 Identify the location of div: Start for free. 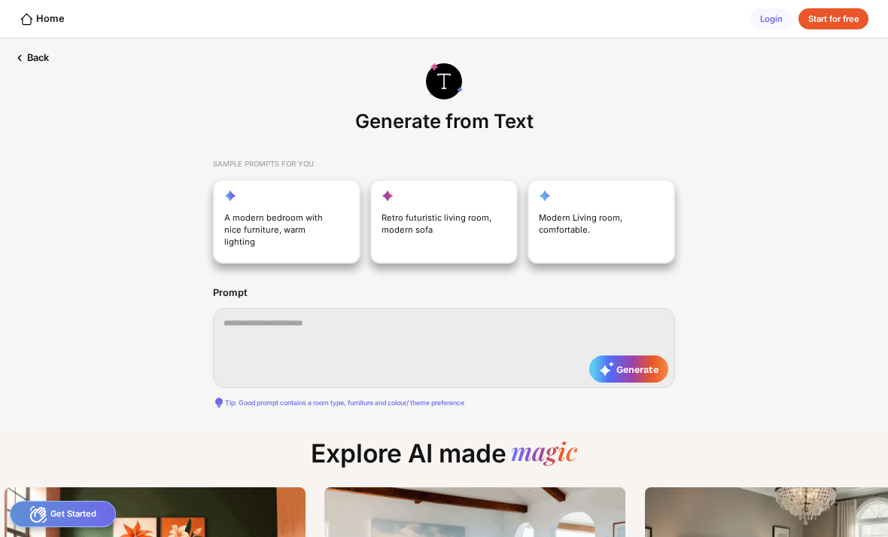
(834, 19).